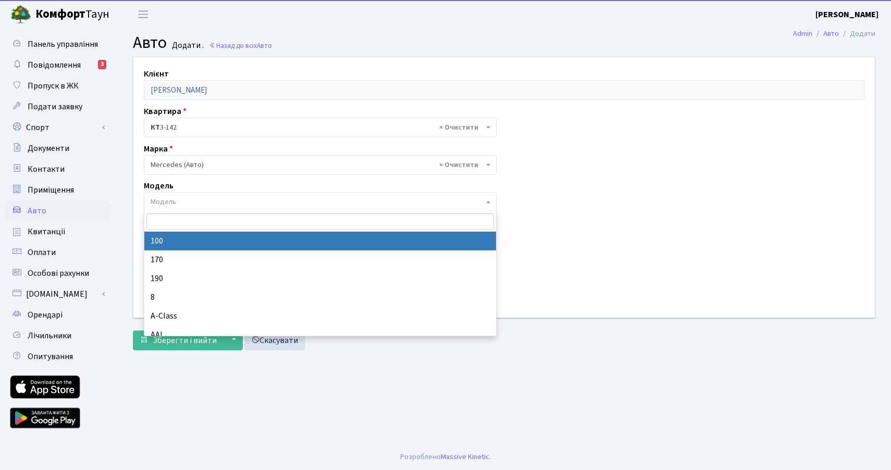 Image resolution: width=891 pixels, height=470 pixels. Describe the element at coordinates (320, 297) in the screenshot. I see `li: 8` at that location.